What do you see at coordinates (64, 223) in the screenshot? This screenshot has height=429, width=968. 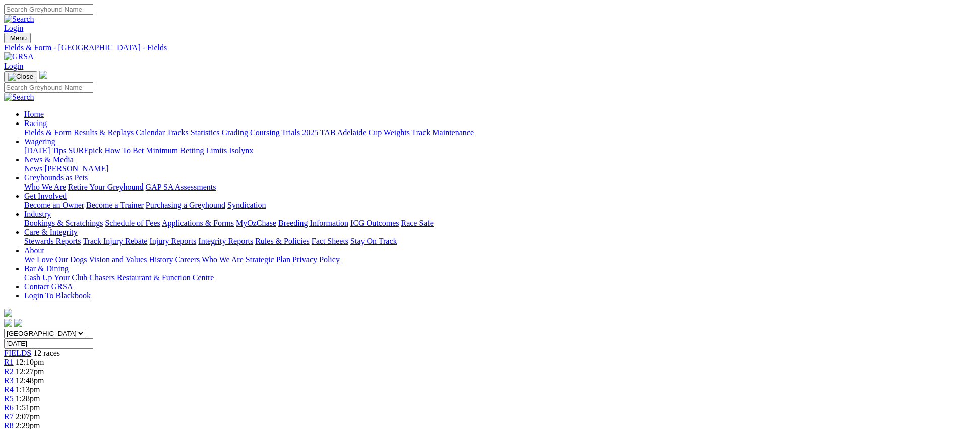 I see `a: Bookings & Scratchings` at bounding box center [64, 223].